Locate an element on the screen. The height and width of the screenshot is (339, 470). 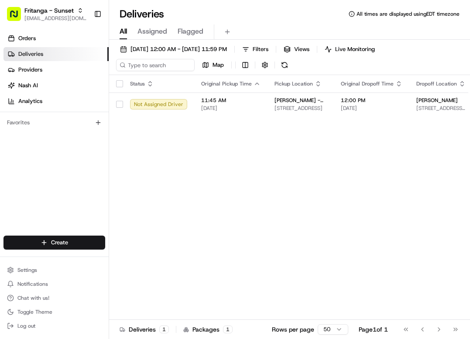
span: Flagged is located at coordinates (190, 31).